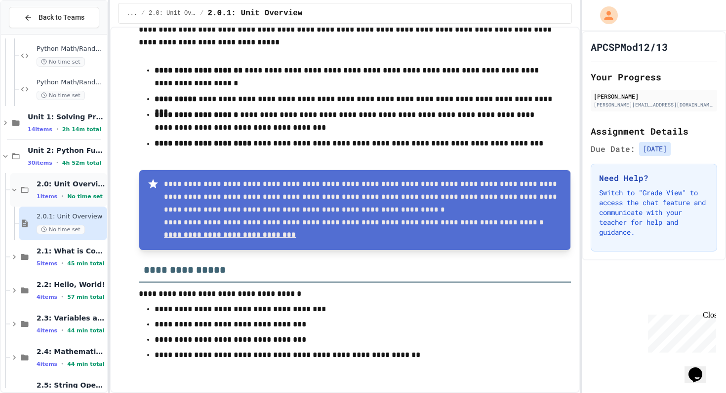 Image resolution: width=726 pixels, height=393 pixels. What do you see at coordinates (612, 149) in the screenshot?
I see `span: Due Date:` at bounding box center [612, 149].